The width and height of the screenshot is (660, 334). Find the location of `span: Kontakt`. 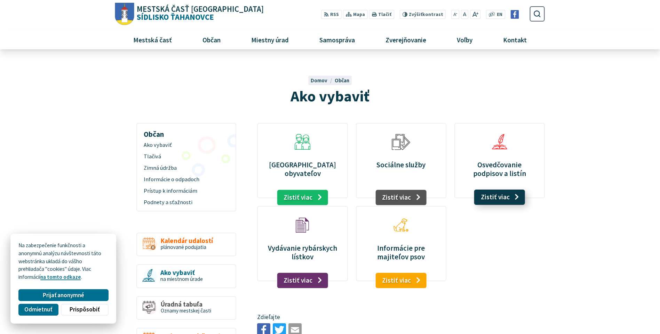

span: Kontakt is located at coordinates (515, 40).